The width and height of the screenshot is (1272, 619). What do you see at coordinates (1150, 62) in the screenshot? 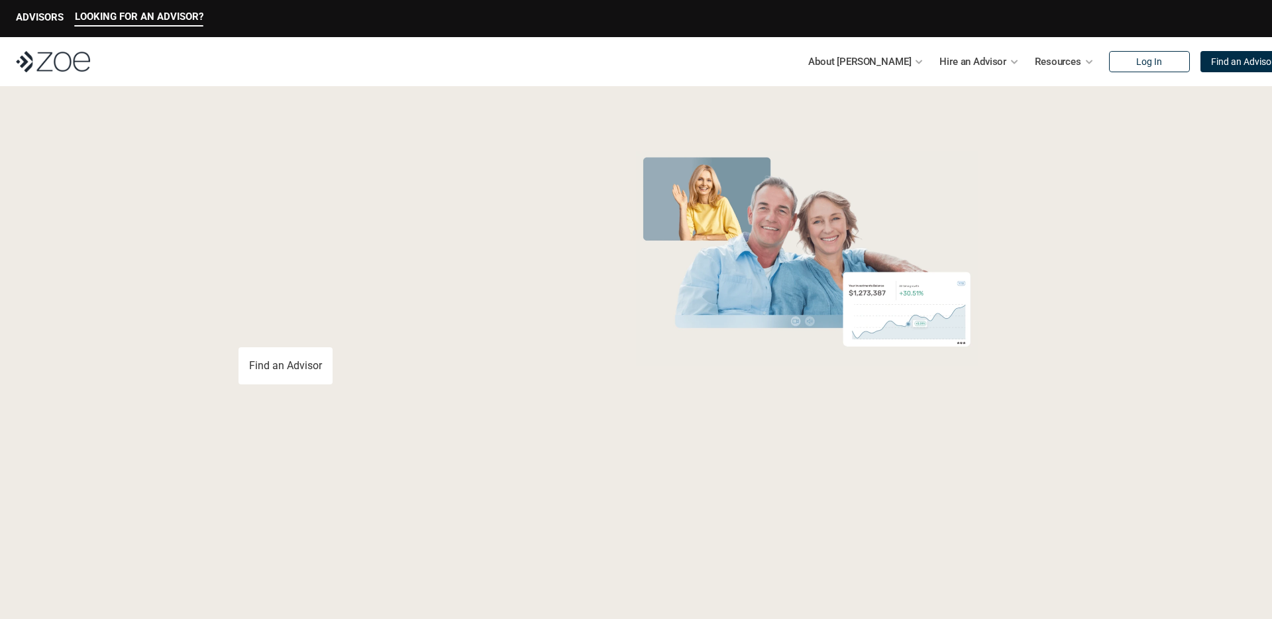
I see `a: Log In` at bounding box center [1150, 62].